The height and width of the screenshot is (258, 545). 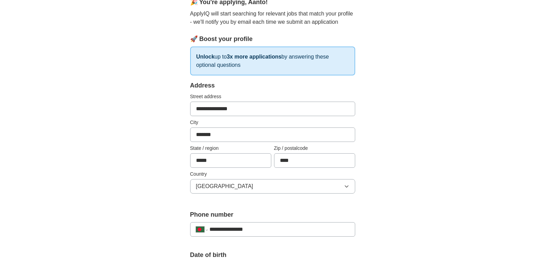 I want to click on label: Phone number, so click(x=273, y=214).